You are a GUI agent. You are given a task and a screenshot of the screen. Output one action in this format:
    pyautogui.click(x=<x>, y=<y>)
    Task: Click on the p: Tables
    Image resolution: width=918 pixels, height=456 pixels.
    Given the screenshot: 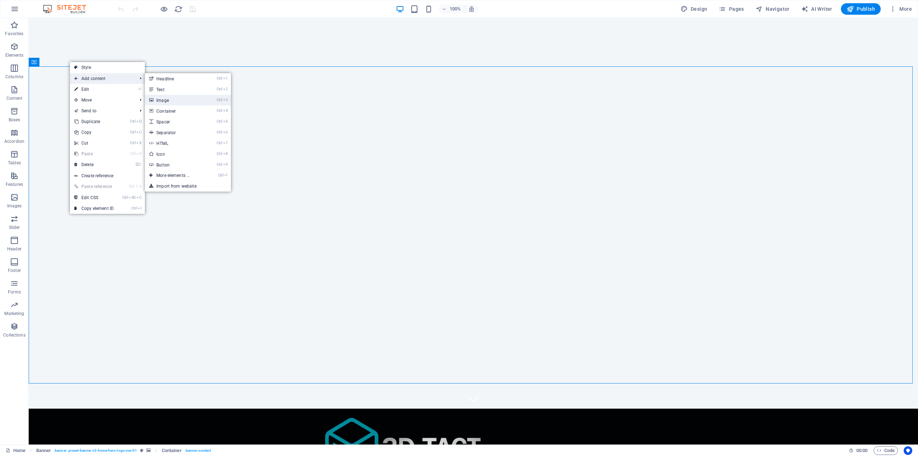 What is the action you would take?
    pyautogui.click(x=14, y=163)
    